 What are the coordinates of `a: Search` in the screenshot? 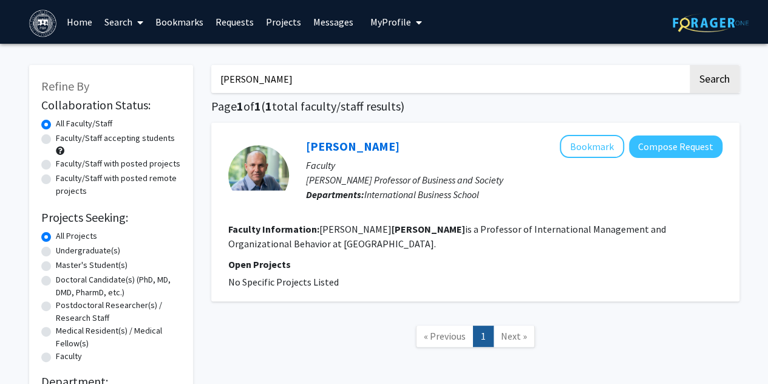 It's located at (124, 22).